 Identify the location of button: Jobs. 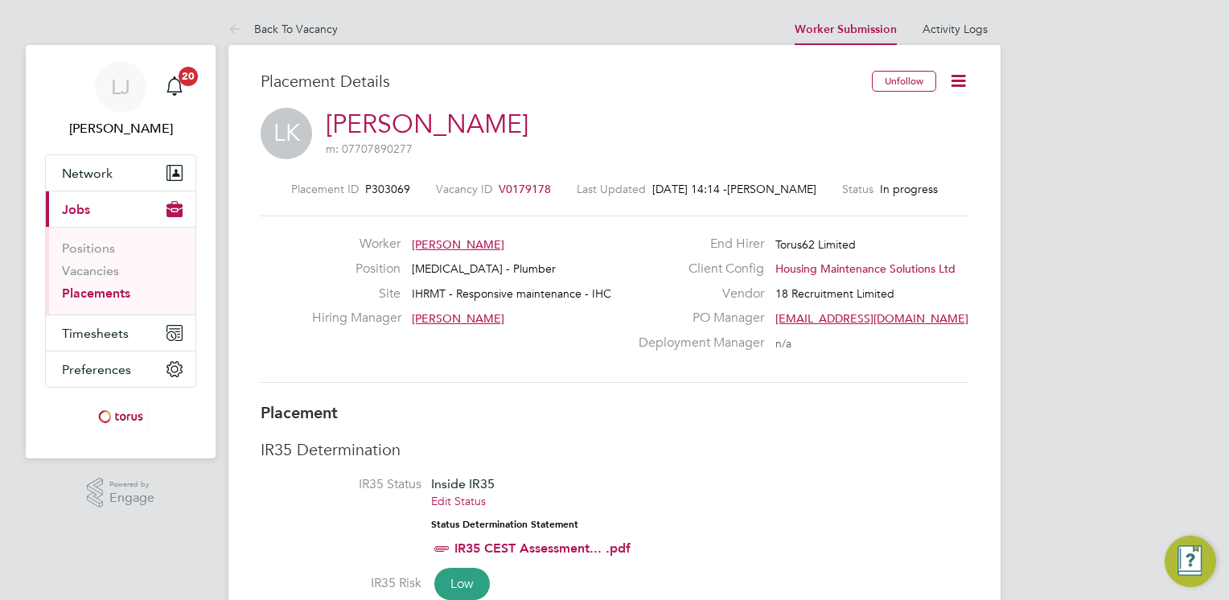
(121, 209).